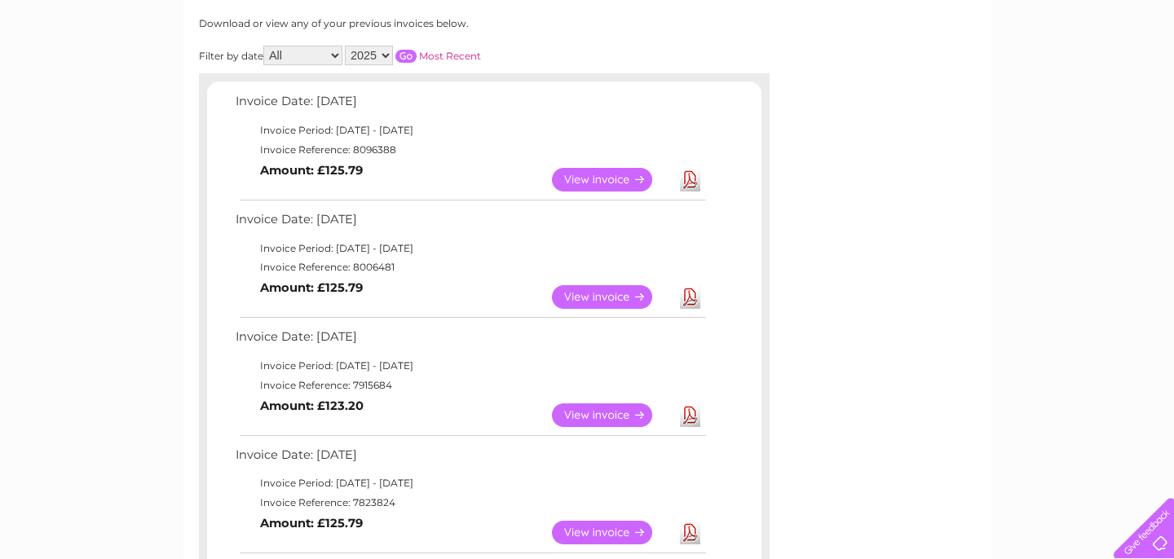 Image resolution: width=1174 pixels, height=559 pixels. I want to click on td: Invoice Reference: 8006481, so click(470, 267).